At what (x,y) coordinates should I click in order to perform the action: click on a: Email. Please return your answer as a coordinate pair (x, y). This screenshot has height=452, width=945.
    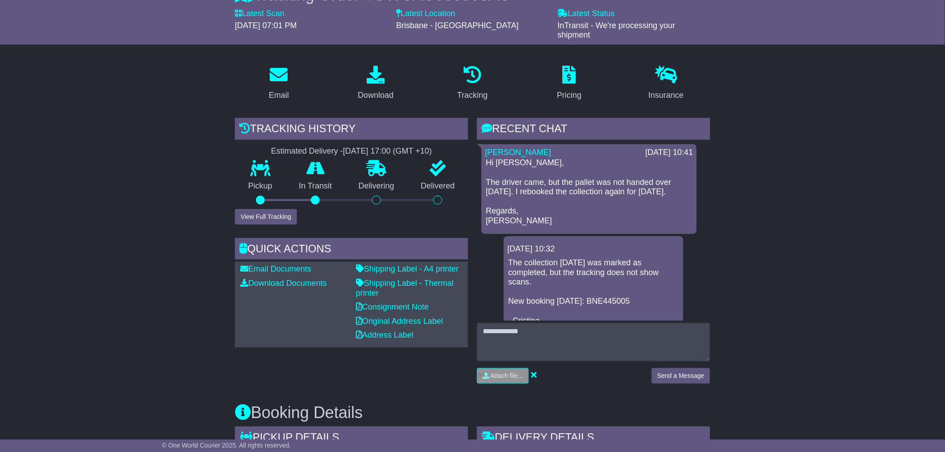
    Looking at the image, I should click on (279, 84).